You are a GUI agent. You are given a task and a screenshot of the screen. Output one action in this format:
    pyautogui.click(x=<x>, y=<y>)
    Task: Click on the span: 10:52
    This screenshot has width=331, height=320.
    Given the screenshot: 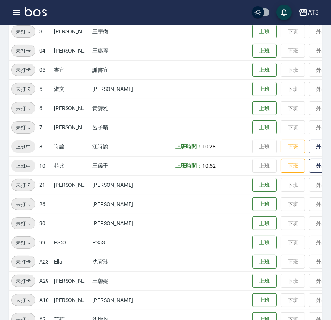 What is the action you would take?
    pyautogui.click(x=209, y=166)
    